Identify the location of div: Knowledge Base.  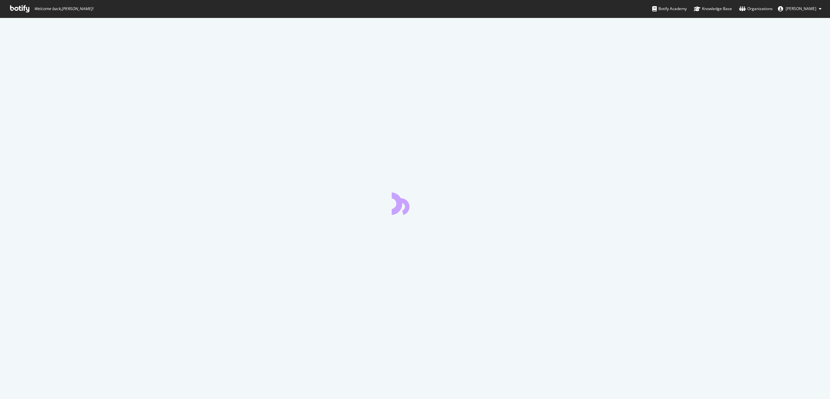
(713, 9).